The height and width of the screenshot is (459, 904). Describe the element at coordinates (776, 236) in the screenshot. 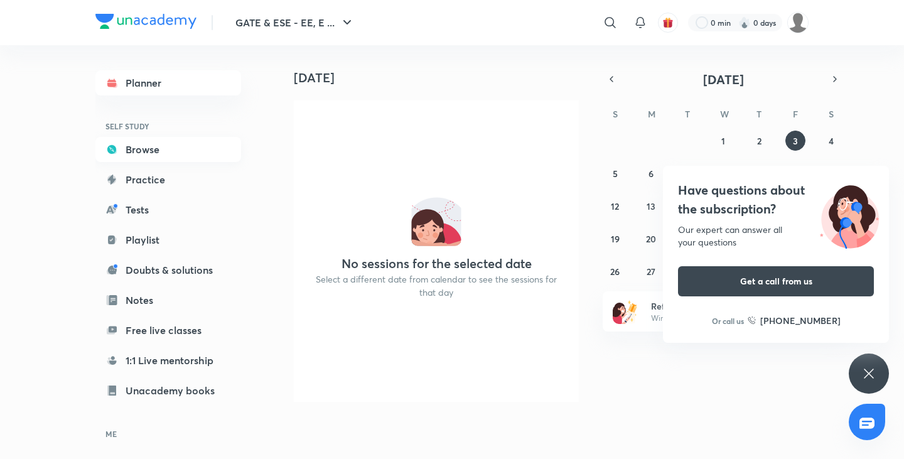

I see `div: Our expert can answer all your questions` at that location.